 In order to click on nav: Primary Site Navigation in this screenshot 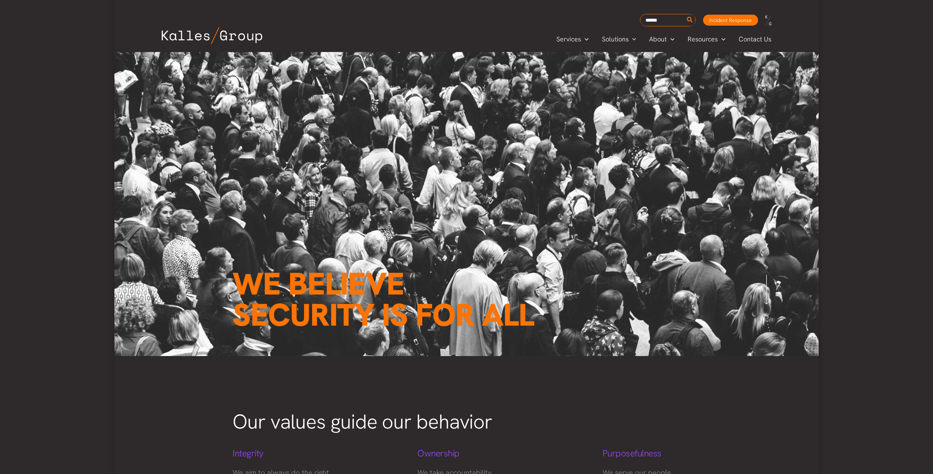, I will do `click(664, 39)`.